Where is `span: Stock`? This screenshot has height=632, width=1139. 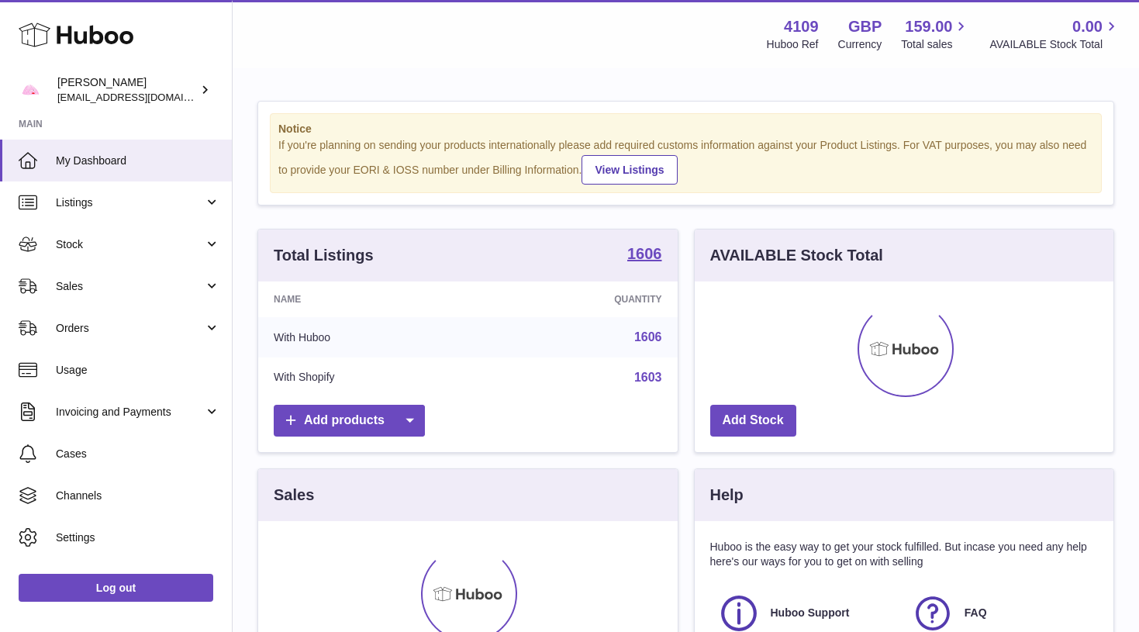
span: Stock is located at coordinates (129, 244).